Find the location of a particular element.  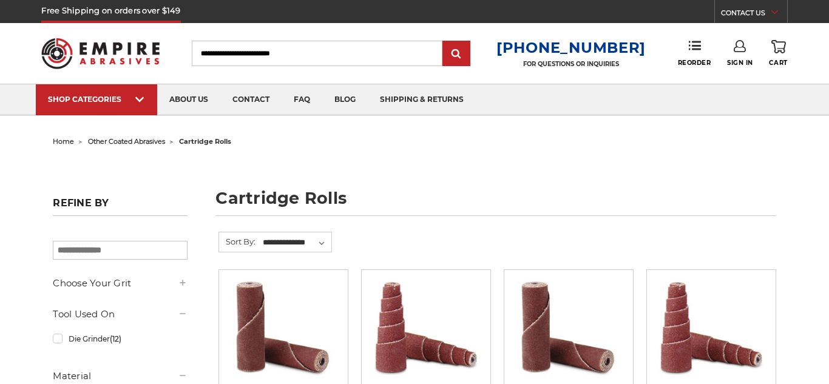

span: home is located at coordinates (63, 141).